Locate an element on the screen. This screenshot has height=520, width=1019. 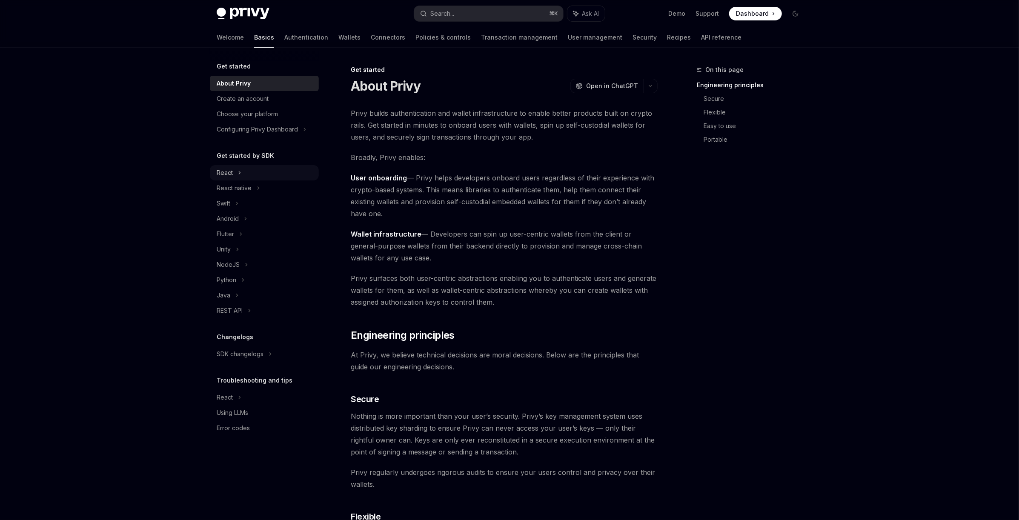
span: — Privy helps developers onboard users regardless of their experience with crypto-based systems. ... is located at coordinates (504, 196).